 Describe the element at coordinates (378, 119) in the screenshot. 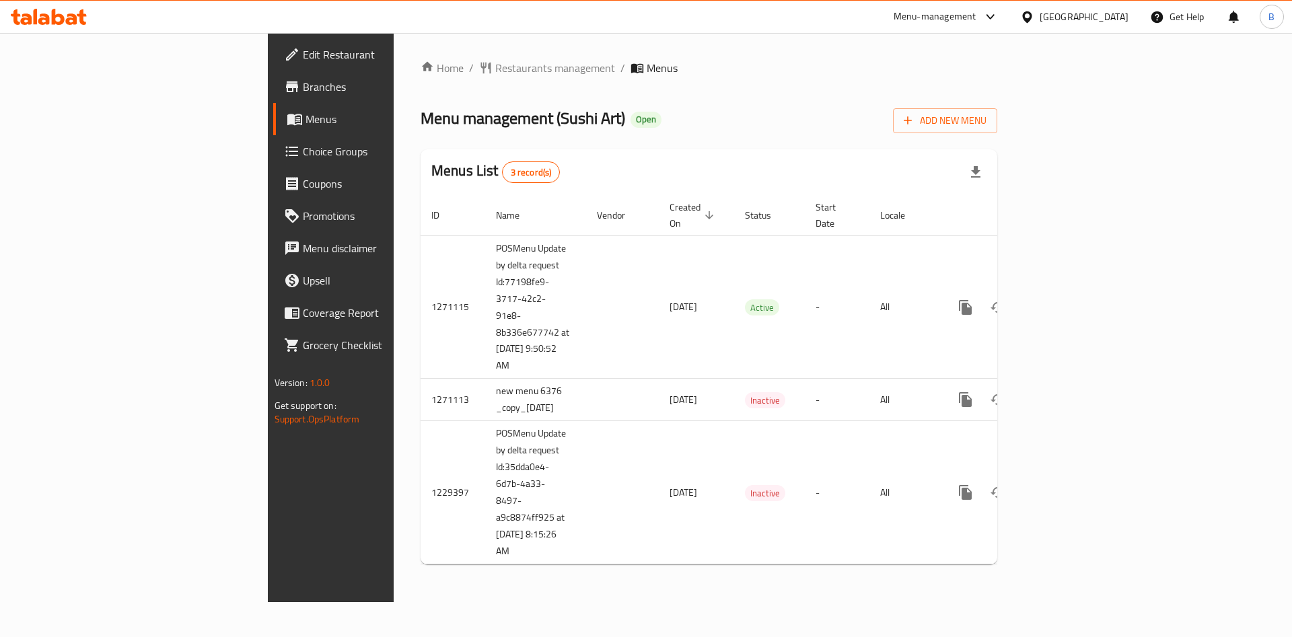

I see `a: Menus` at that location.